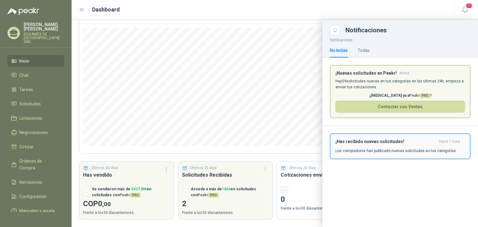  Describe the element at coordinates (24, 61) in the screenshot. I see `span: Inicio` at that location.